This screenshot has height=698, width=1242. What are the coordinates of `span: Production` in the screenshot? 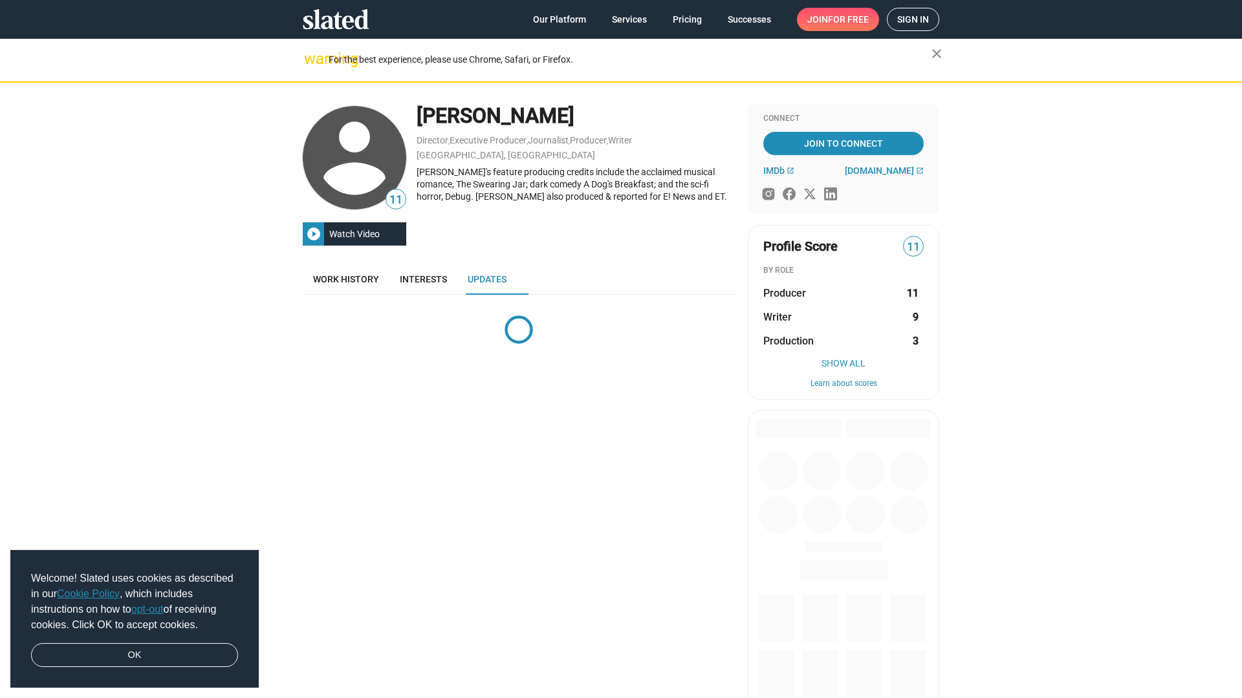 It's located at (788, 341).